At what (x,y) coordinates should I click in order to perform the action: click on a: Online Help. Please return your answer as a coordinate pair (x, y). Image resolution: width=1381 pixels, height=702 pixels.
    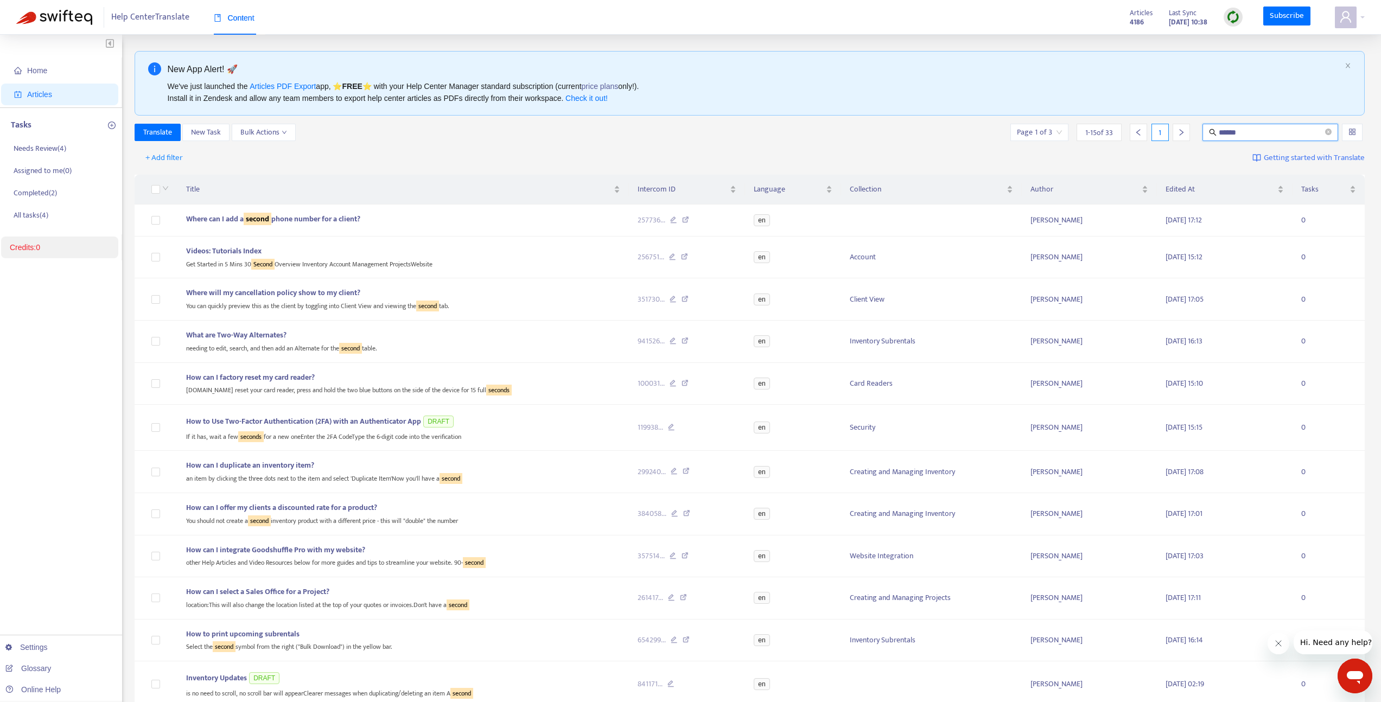
    Looking at the image, I should click on (33, 690).